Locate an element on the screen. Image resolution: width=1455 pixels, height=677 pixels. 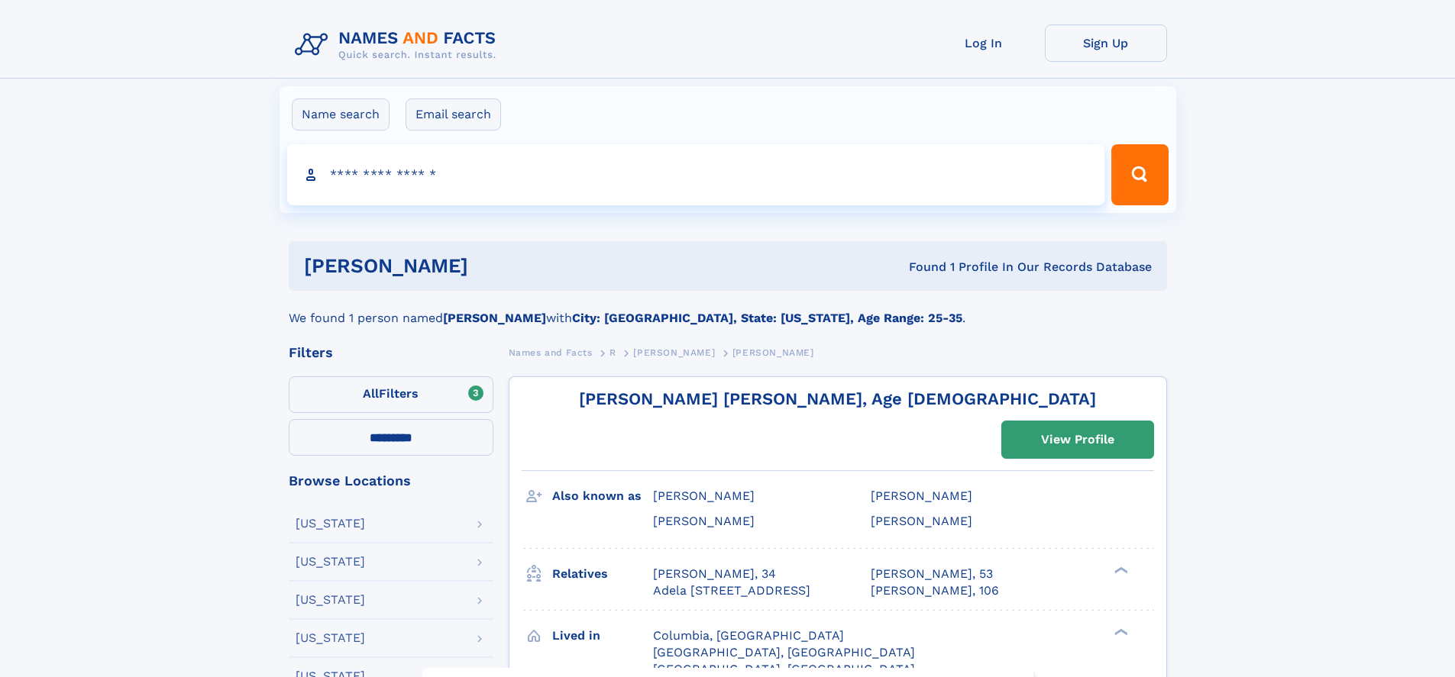
div: Browse Locations is located at coordinates (391, 481).